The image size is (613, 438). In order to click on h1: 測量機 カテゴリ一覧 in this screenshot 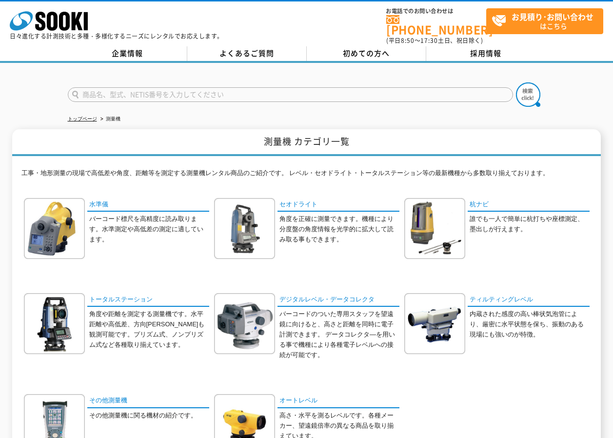, I will do `click(306, 142)`.